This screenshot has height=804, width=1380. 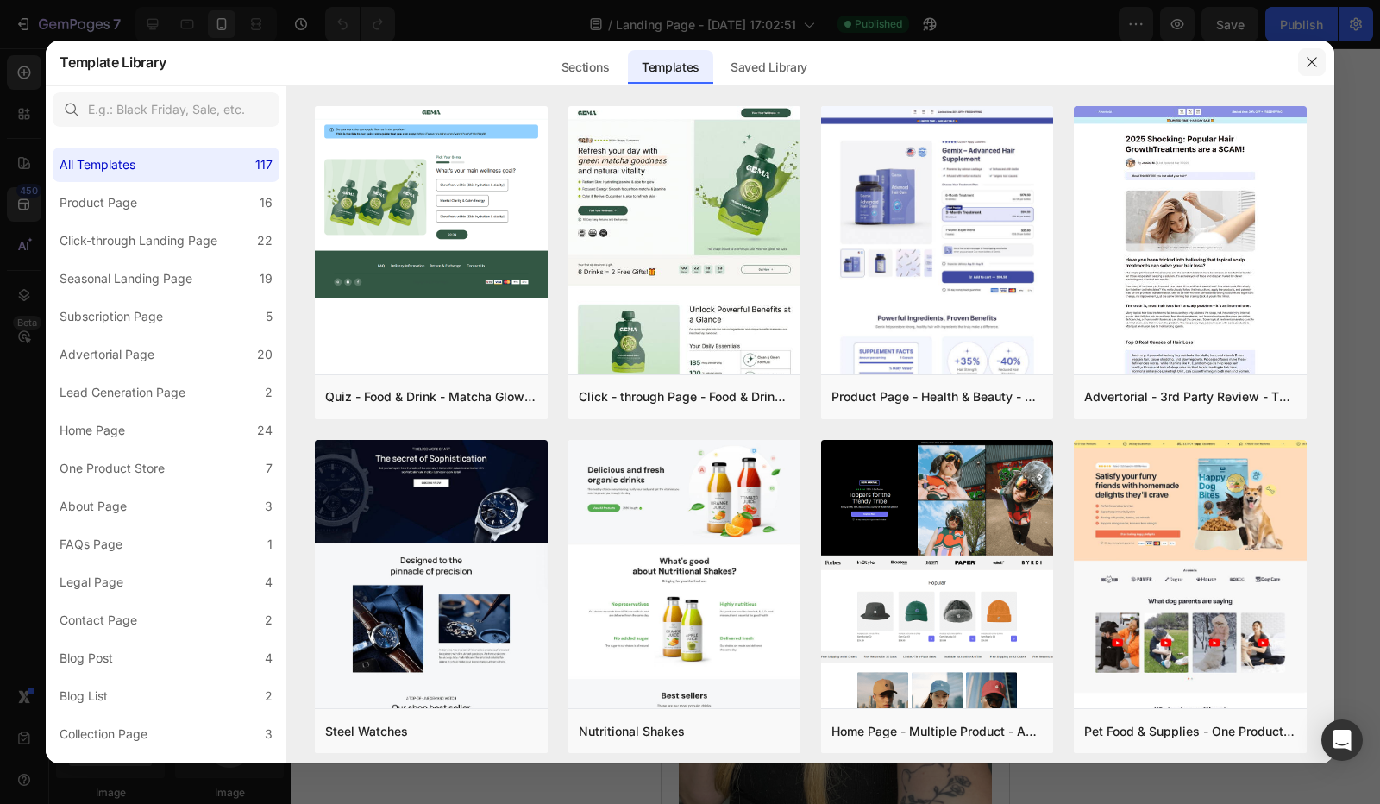 I want to click on div: Seasonal Landing Page, so click(x=126, y=279).